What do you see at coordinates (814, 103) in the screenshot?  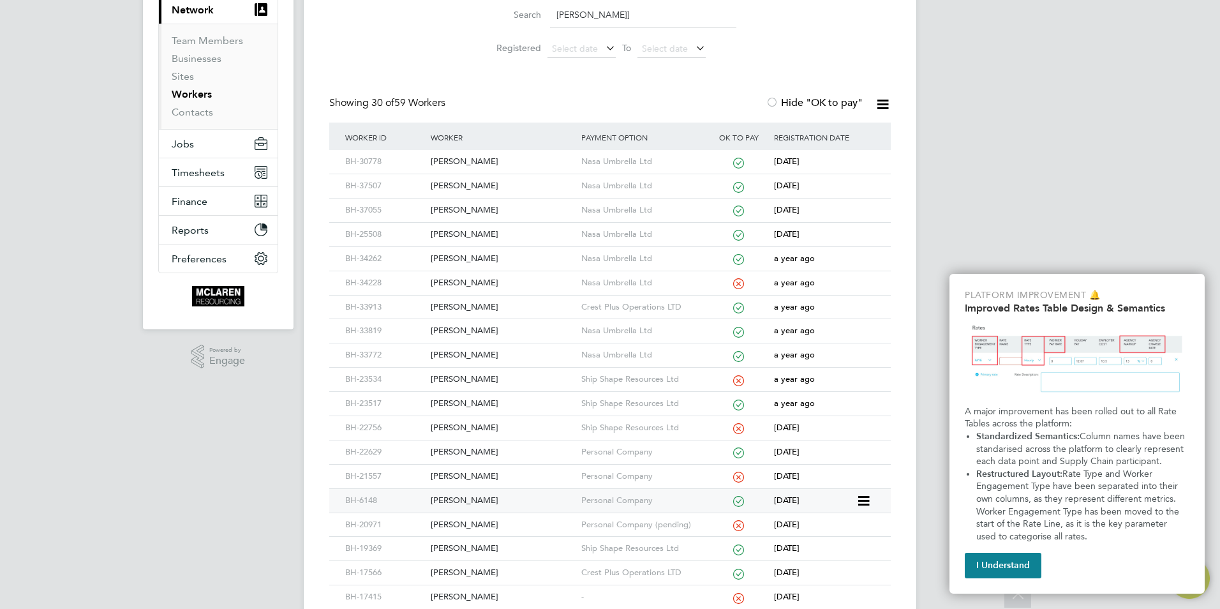 I see `label: Hide "OK to pay"` at bounding box center [814, 103].